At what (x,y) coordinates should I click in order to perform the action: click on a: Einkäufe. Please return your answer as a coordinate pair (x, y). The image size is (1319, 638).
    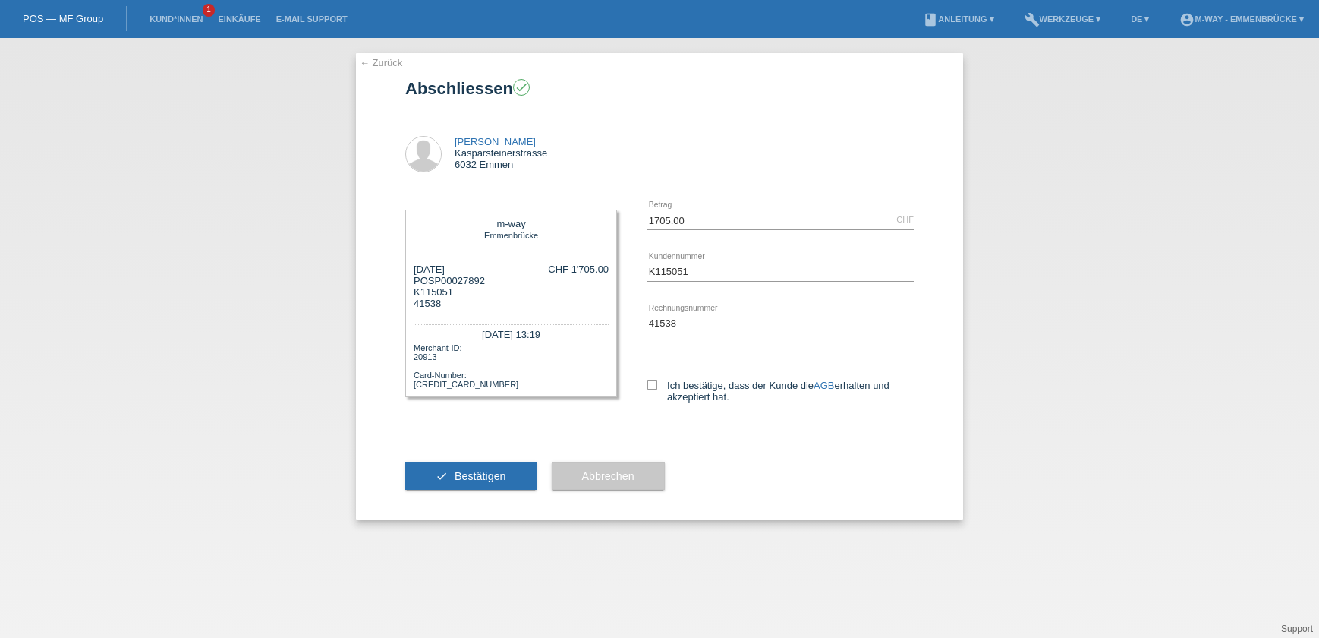
    Looking at the image, I should click on (239, 19).